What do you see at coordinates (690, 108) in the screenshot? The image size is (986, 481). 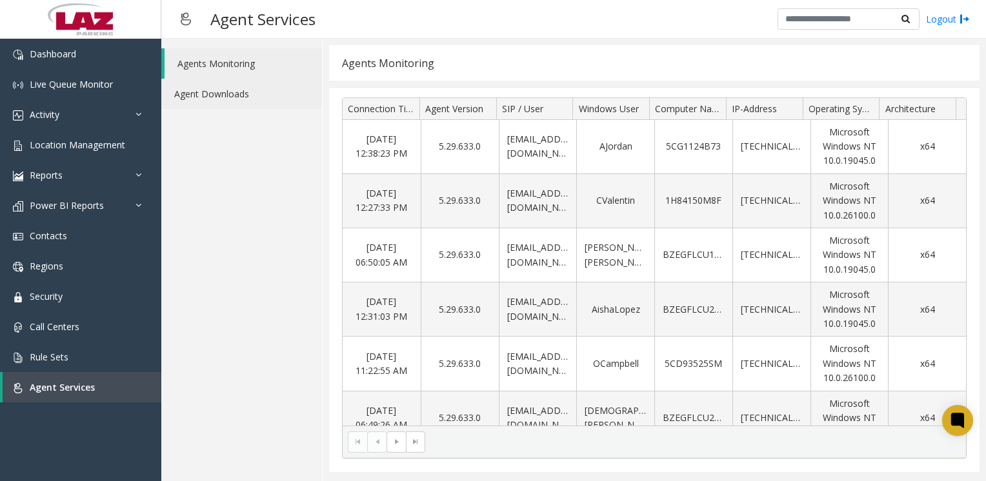 I see `span: Computer Name` at bounding box center [690, 108].